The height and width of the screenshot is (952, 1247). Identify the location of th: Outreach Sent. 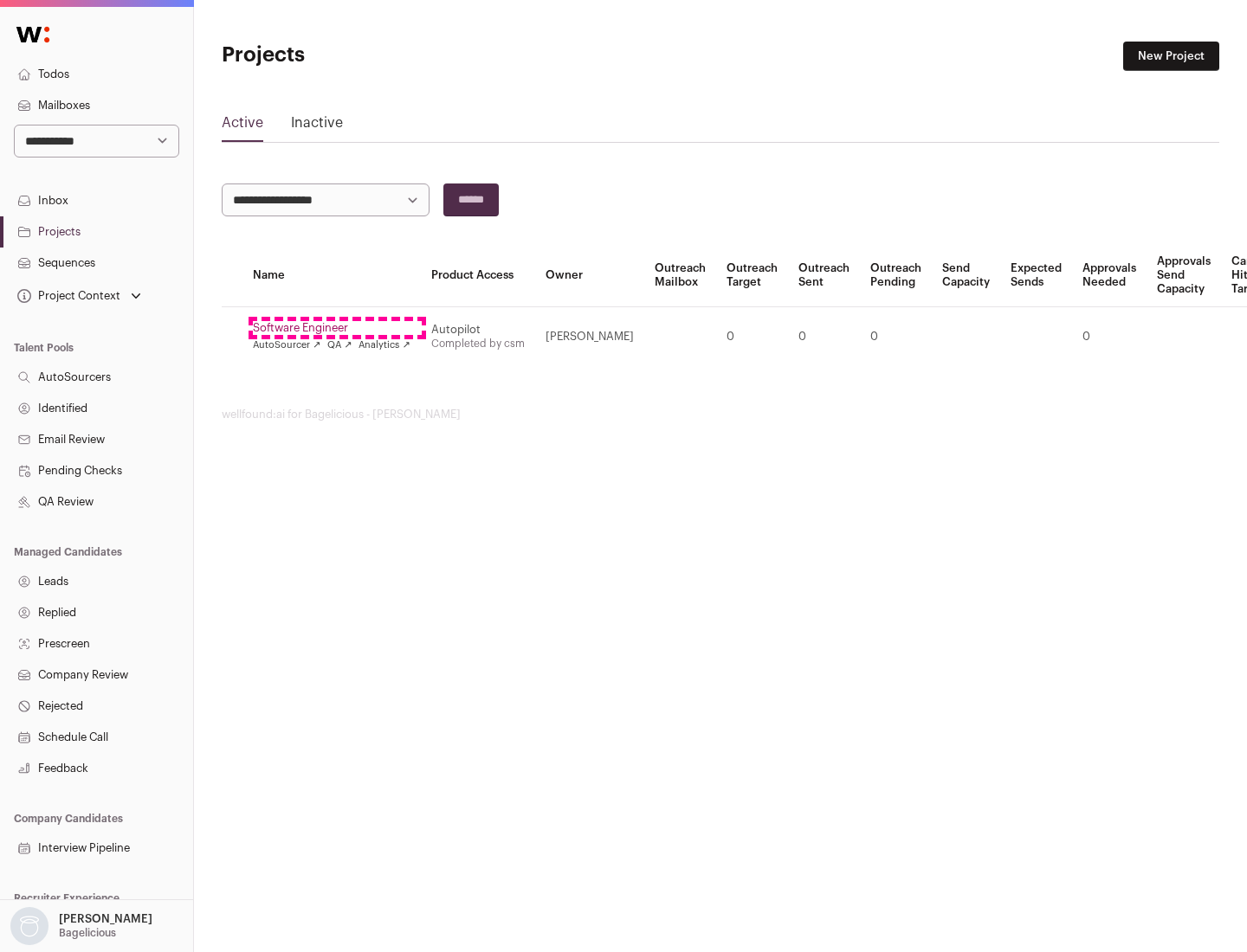
(823, 275).